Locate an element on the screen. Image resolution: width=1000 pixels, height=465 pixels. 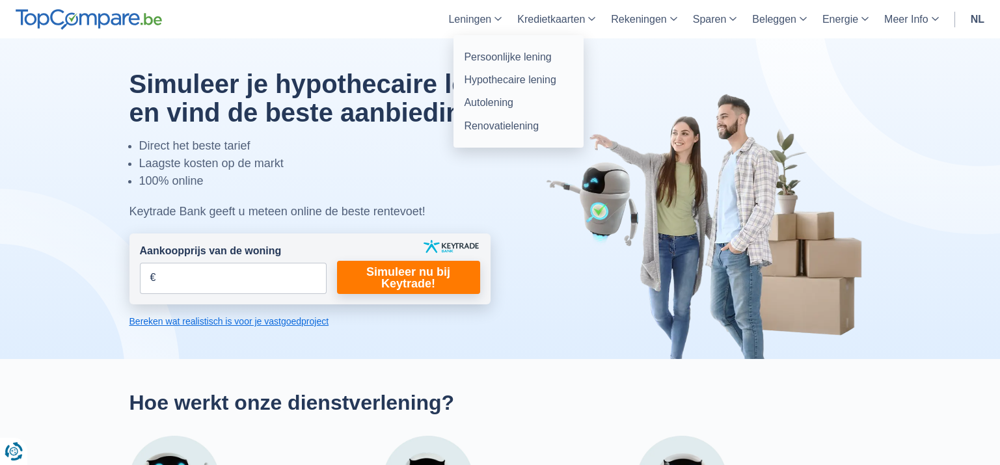
h2: Hoe werkt onze dienstverlening? is located at coordinates (500, 403).